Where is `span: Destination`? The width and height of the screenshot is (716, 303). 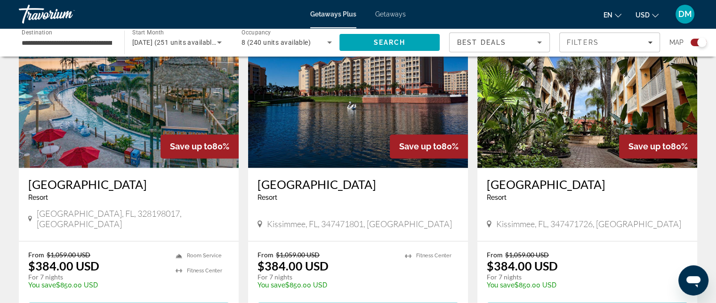
span: Destination is located at coordinates (37, 32).